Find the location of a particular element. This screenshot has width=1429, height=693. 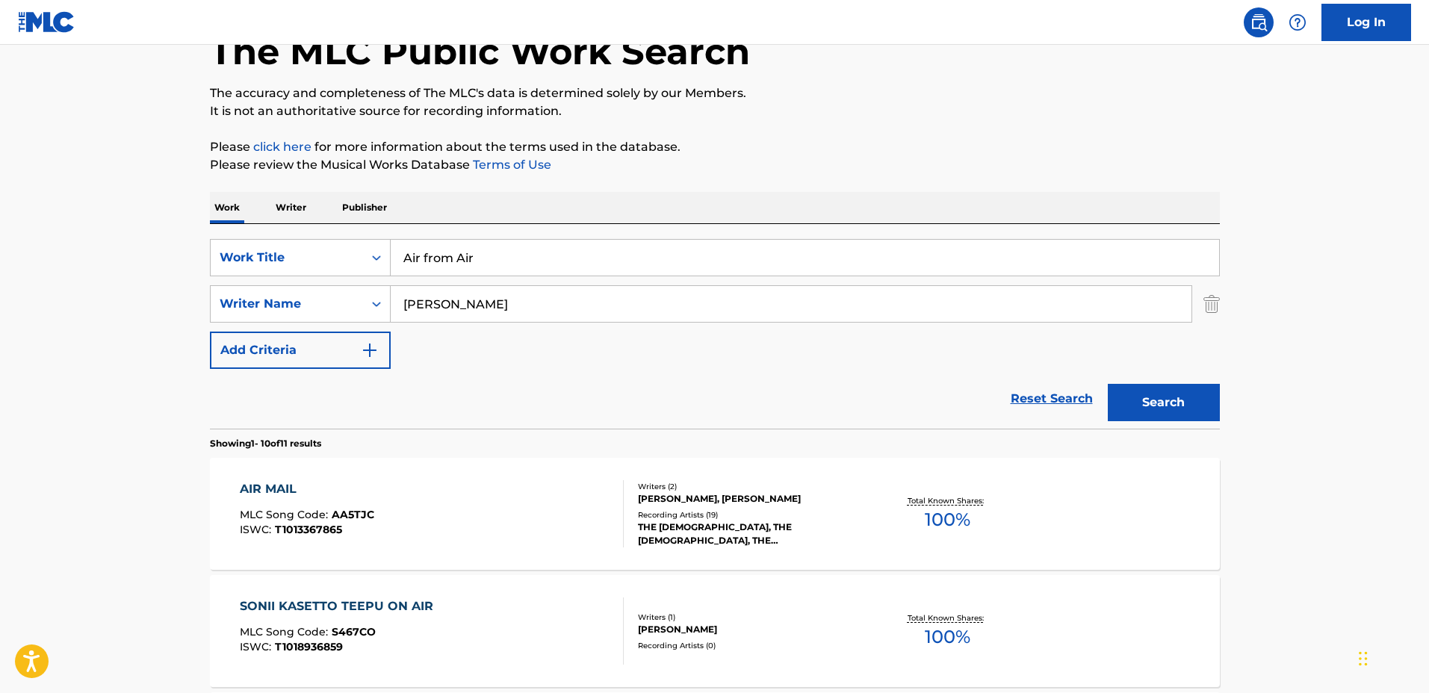

p: Writer is located at coordinates (291, 208).